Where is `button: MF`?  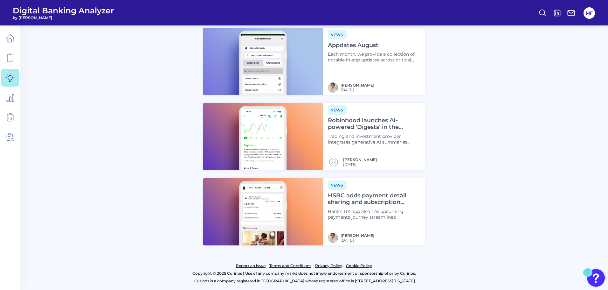 button: MF is located at coordinates (589, 13).